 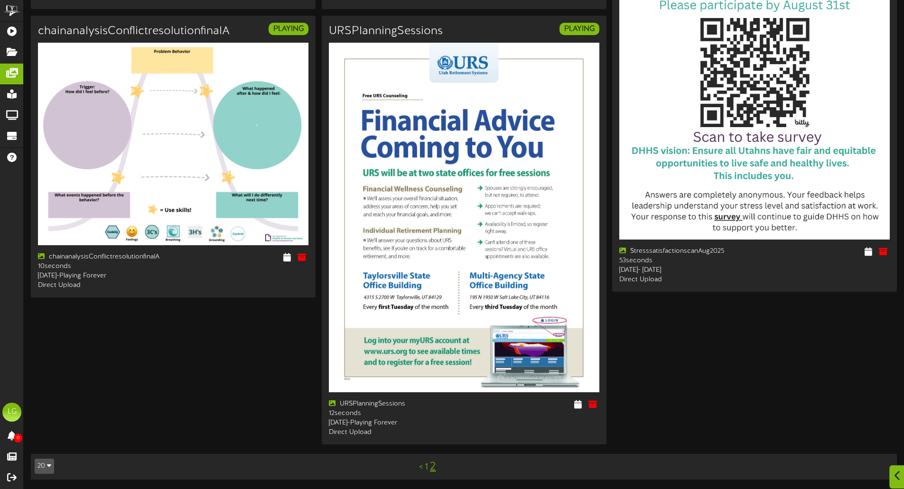 I want to click on button: 20, so click(x=44, y=466).